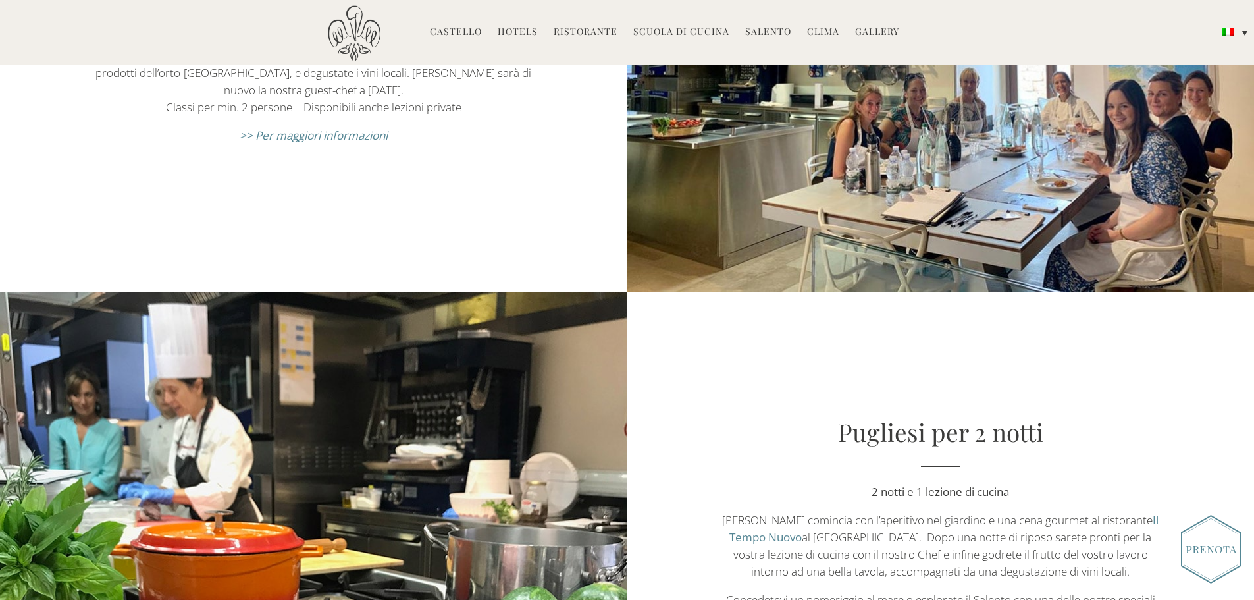 This screenshot has width=1254, height=600. What do you see at coordinates (944, 528) in the screenshot?
I see `a: Il Tempo Nuovo` at bounding box center [944, 528].